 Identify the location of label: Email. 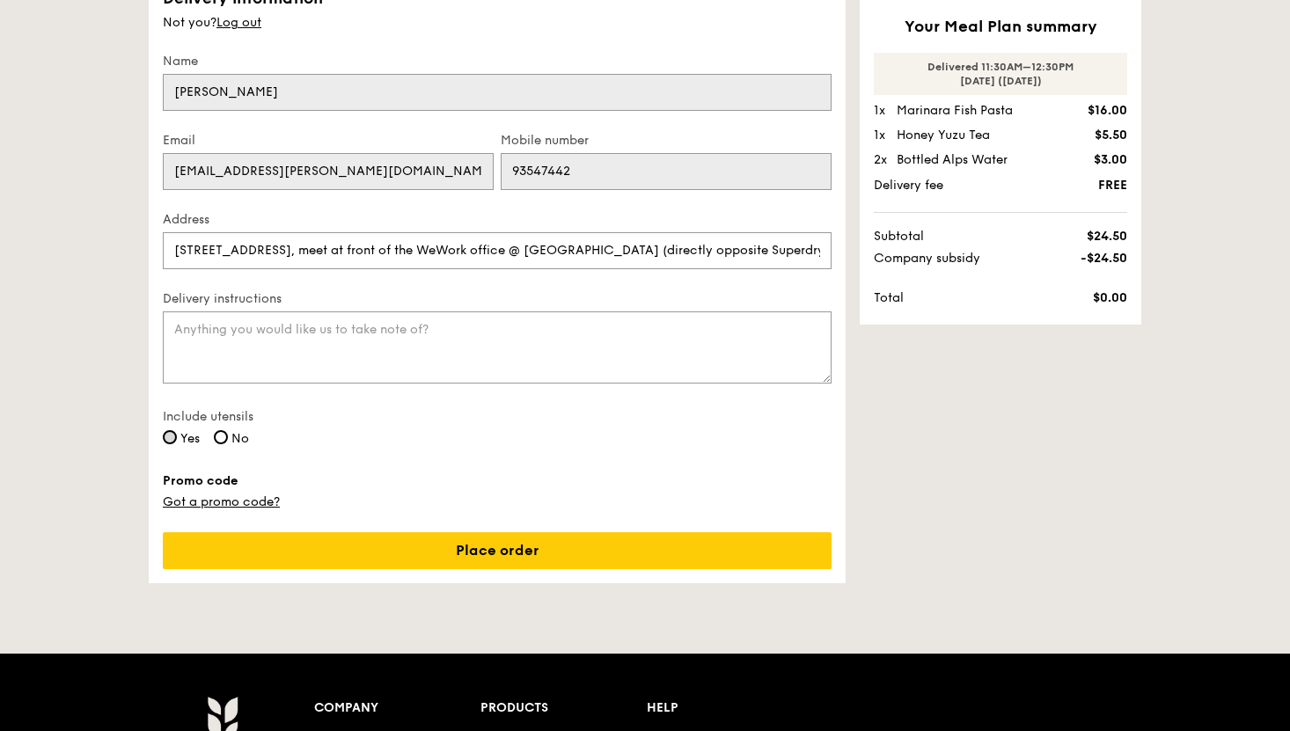
(328, 141).